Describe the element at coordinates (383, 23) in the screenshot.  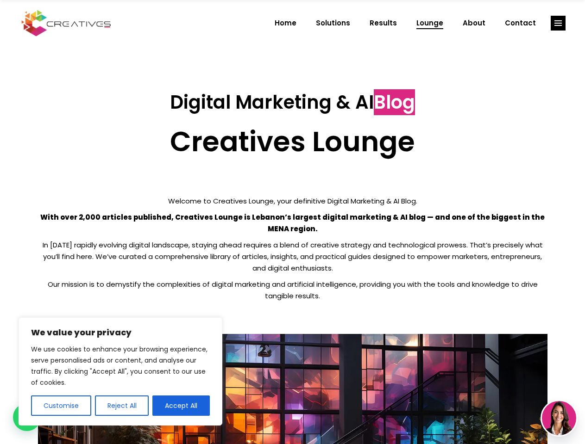
I see `a: Results` at that location.